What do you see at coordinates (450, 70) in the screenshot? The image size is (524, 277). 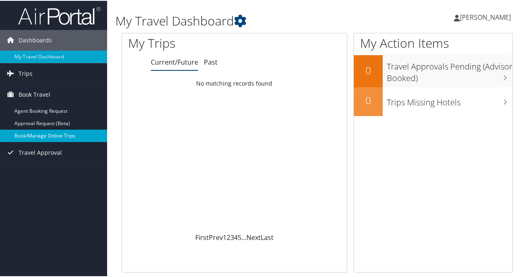 I see `h3: Travel Approvals Pending (Advisor Booked)` at bounding box center [450, 70].